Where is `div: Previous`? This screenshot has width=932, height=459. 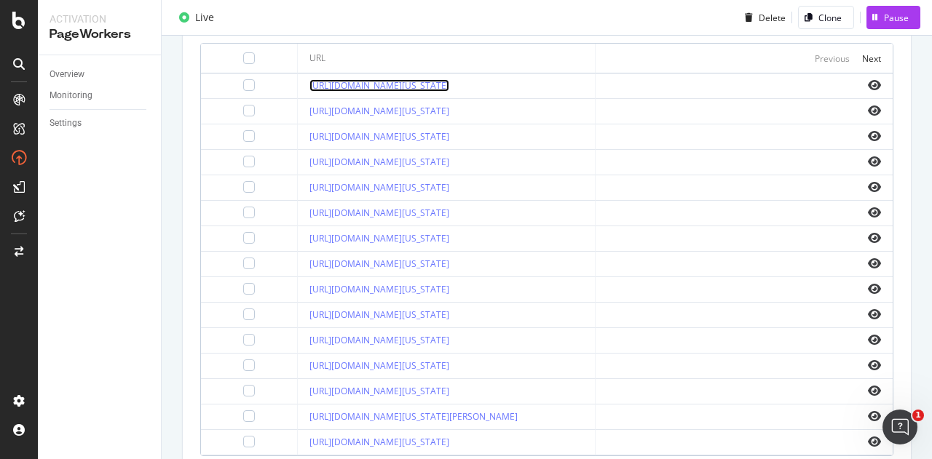
div: Previous is located at coordinates (832, 58).